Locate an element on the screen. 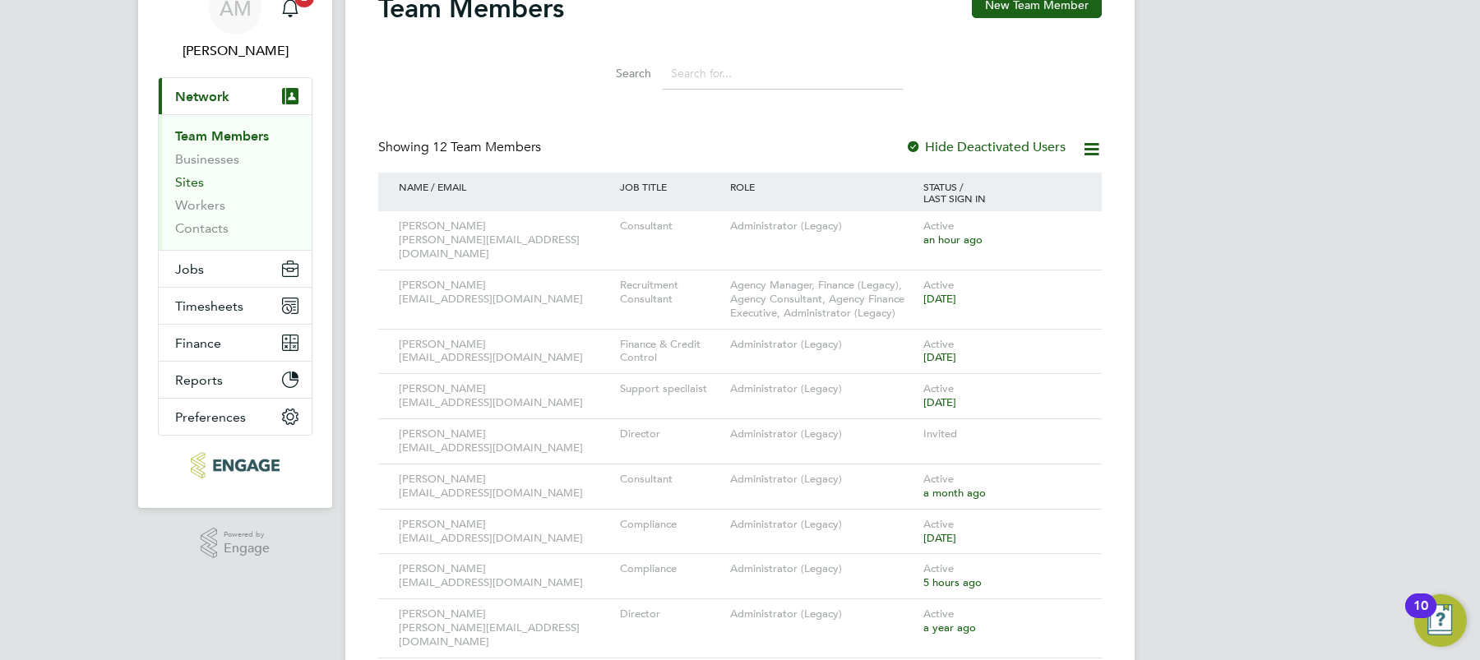 The width and height of the screenshot is (1480, 660). button: Network is located at coordinates (235, 96).